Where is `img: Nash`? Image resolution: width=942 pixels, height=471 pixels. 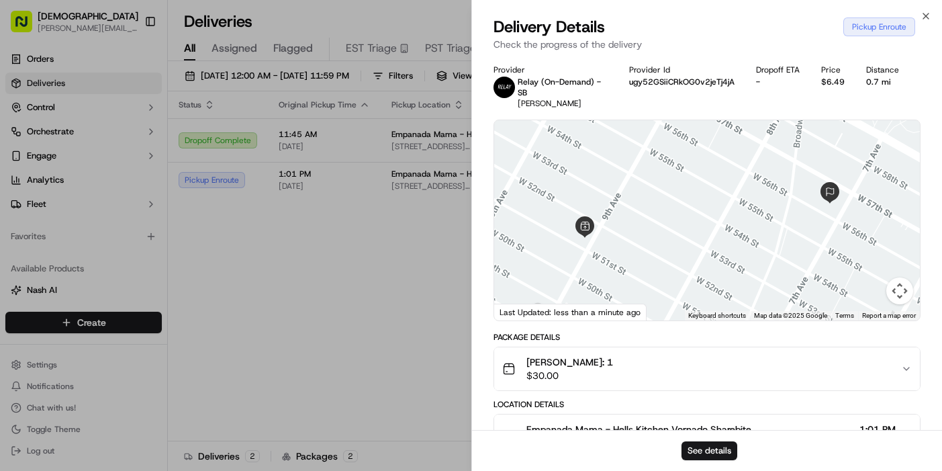 img: Nash is located at coordinates (27, 27).